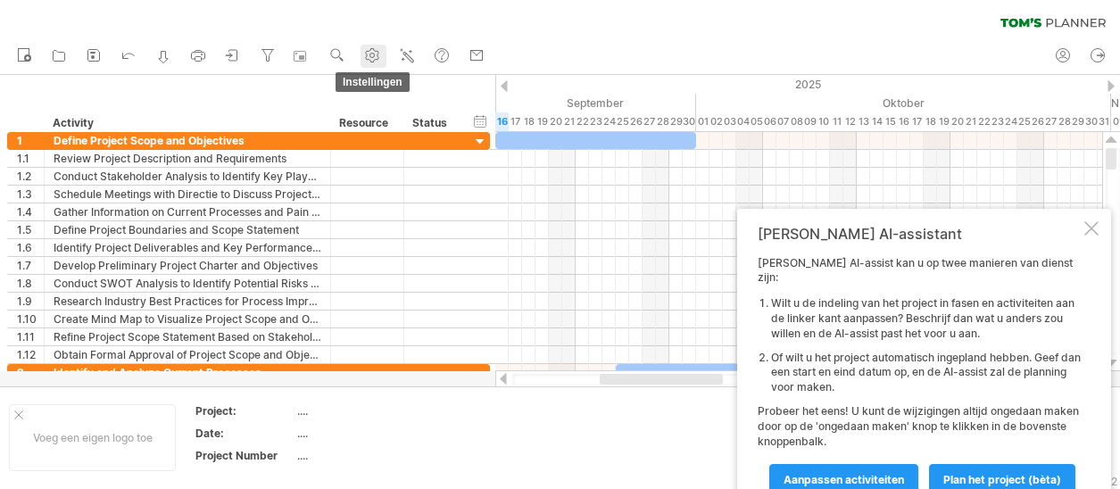 This screenshot has height=489, width=1120. What do you see at coordinates (187, 354) in the screenshot?
I see `div: Obtain Formal Approval of Project Scope and Objectives from Directie` at bounding box center [187, 354].